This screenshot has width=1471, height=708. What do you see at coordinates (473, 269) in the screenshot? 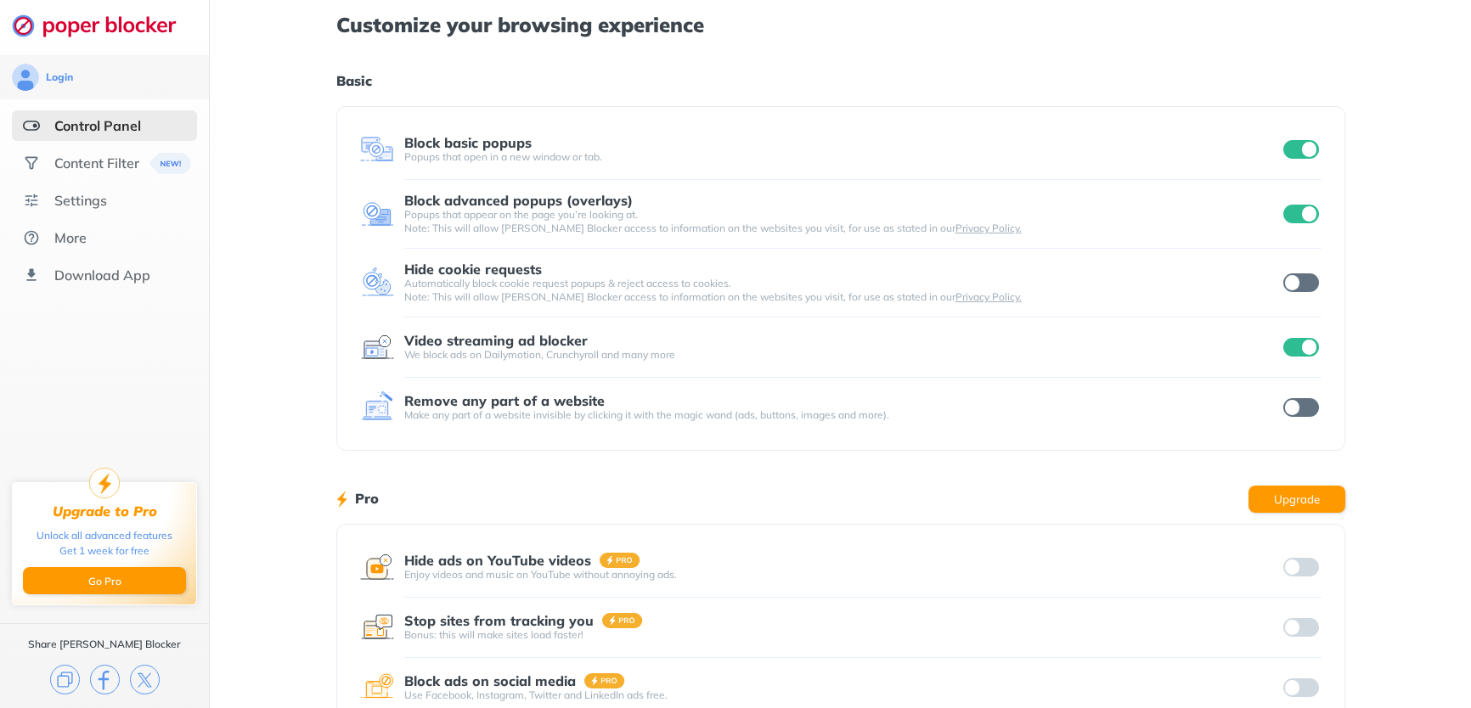
I see `div: Hide cookie requests` at bounding box center [473, 269].